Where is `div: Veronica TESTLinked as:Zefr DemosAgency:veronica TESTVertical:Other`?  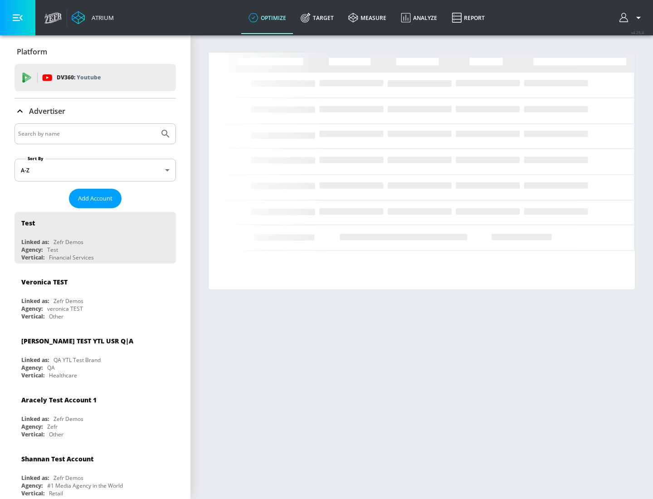 div: Veronica TESTLinked as:Zefr DemosAgency:veronica TESTVertical:Other is located at coordinates (95, 297).